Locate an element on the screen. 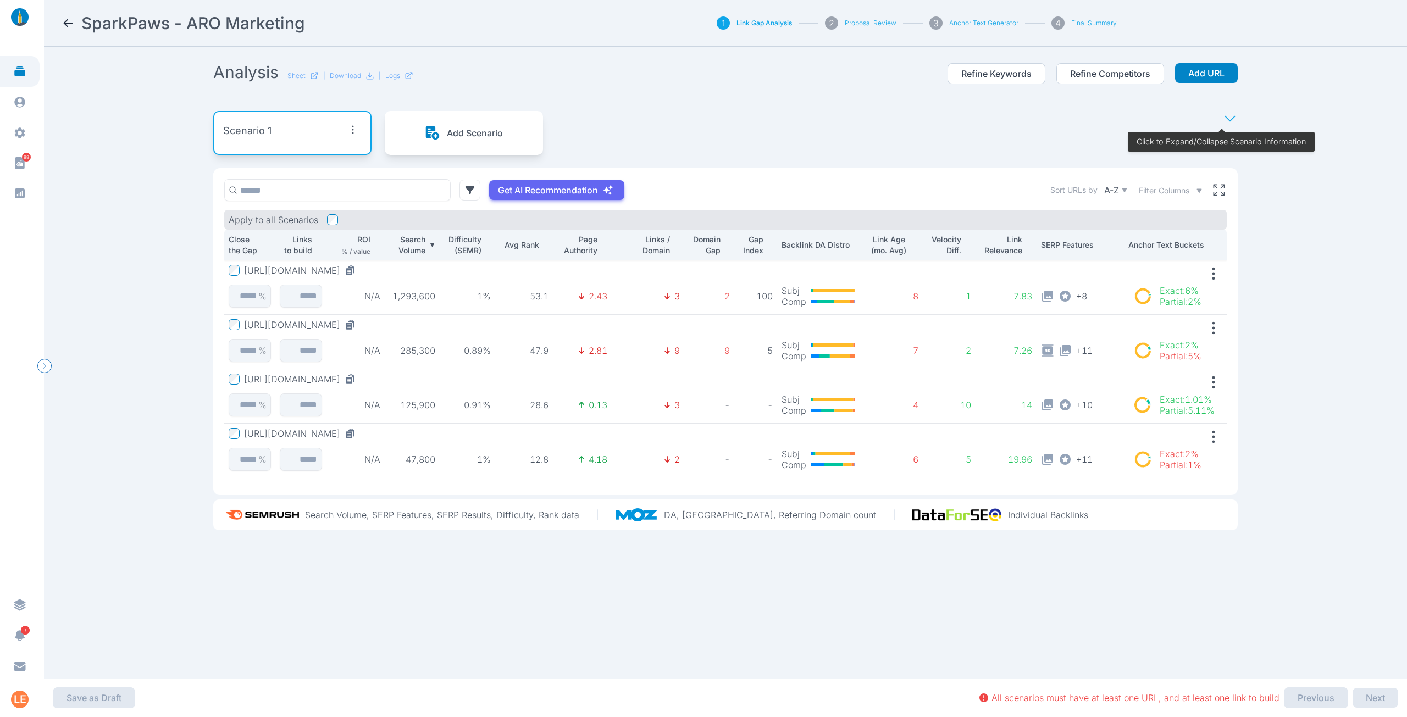 The width and height of the screenshot is (1407, 717). p: 12.8 is located at coordinates (524, 459).